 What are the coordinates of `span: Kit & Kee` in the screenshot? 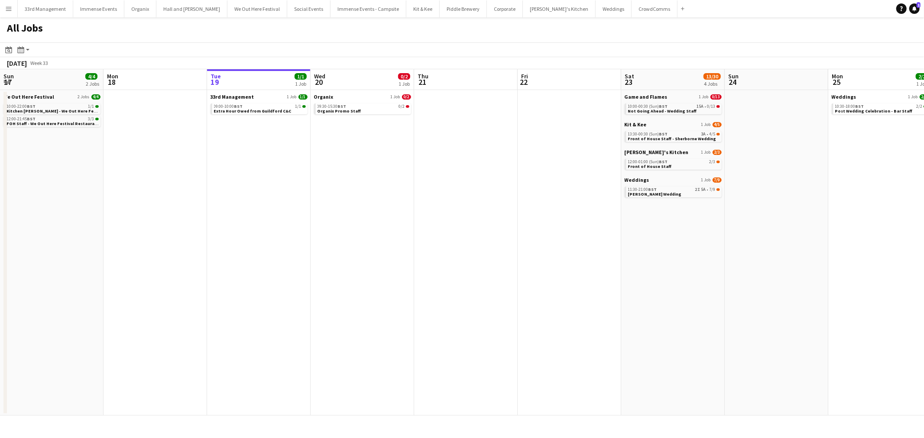 It's located at (636, 124).